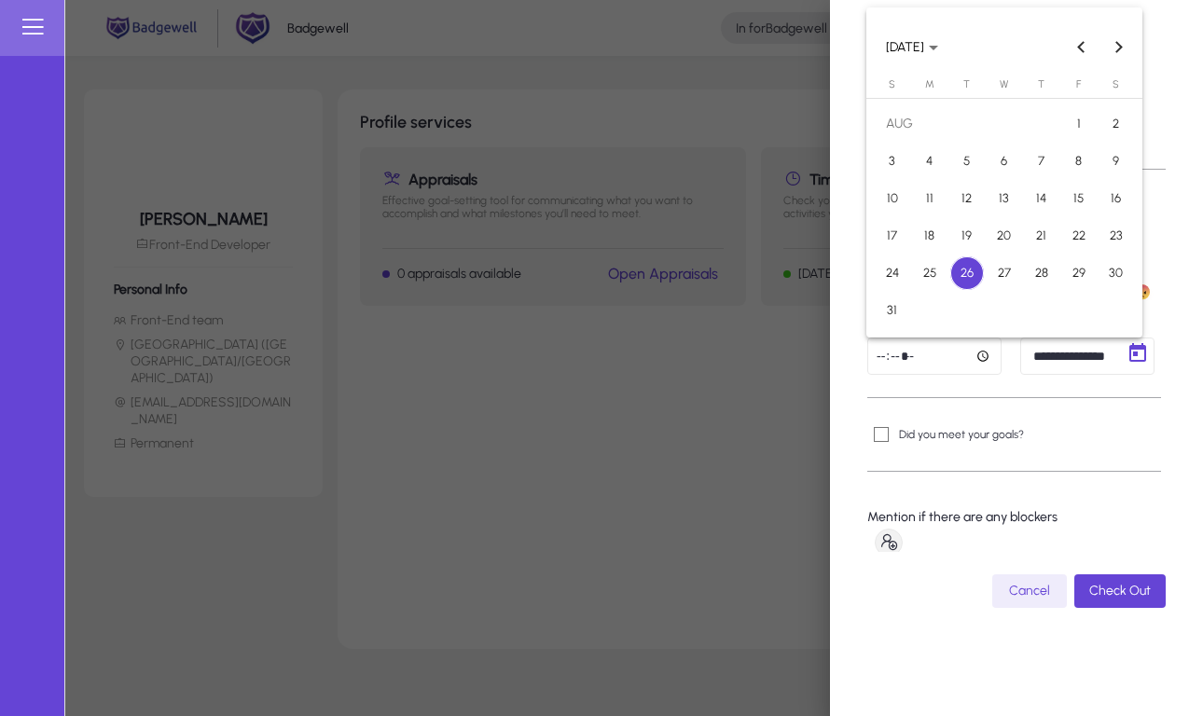 The height and width of the screenshot is (716, 1203). What do you see at coordinates (929, 273) in the screenshot?
I see `span: 25` at bounding box center [929, 273].